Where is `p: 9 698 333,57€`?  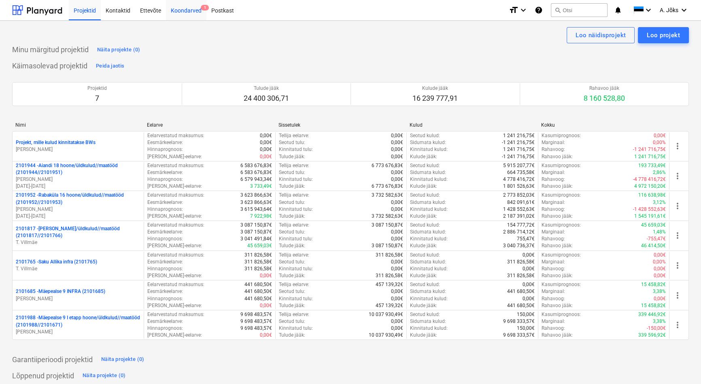 p: 9 698 333,57€ is located at coordinates (519, 321).